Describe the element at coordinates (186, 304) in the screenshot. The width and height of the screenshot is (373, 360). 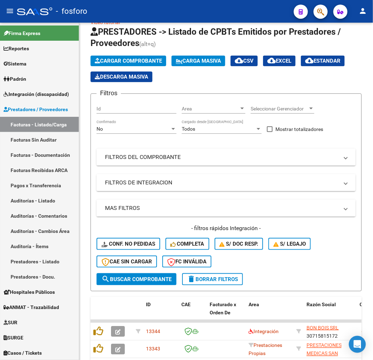
I see `span: CAE` at that location.